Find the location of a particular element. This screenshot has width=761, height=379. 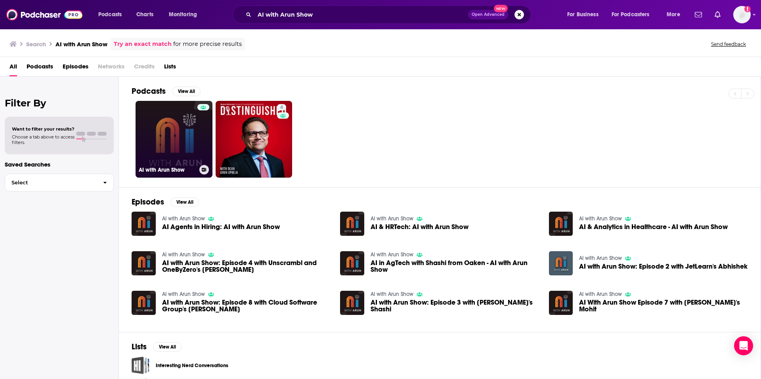

img: AI & HRTech: AI with Arun Show is located at coordinates (352, 224).